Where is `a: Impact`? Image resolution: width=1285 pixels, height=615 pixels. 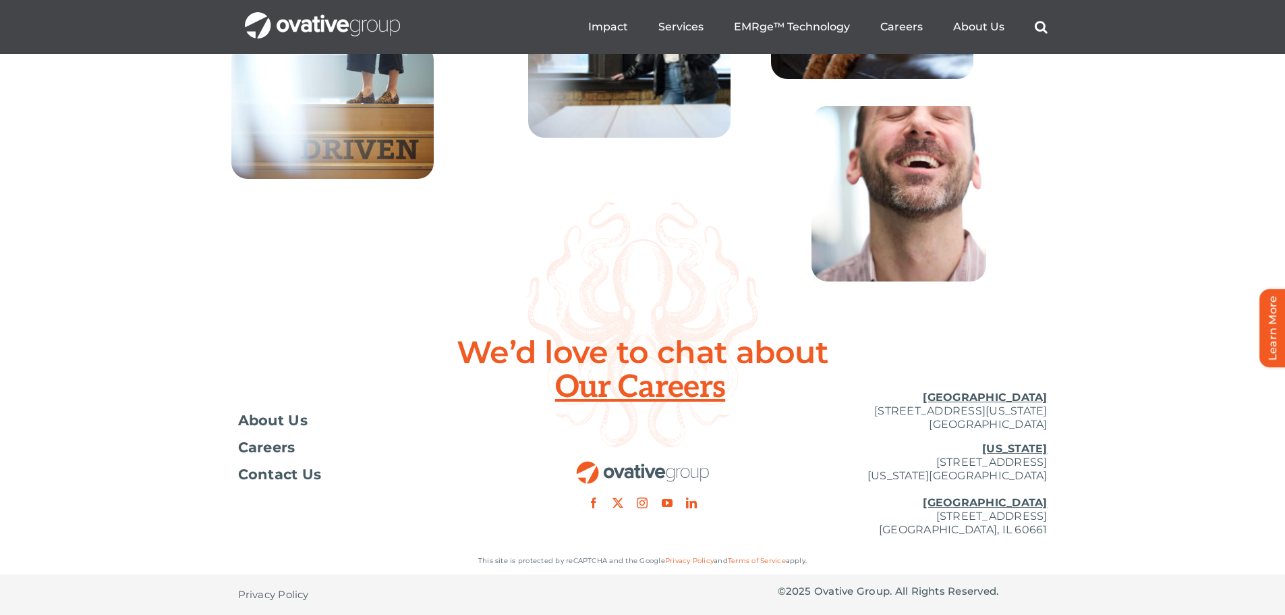
a: Impact is located at coordinates (608, 27).